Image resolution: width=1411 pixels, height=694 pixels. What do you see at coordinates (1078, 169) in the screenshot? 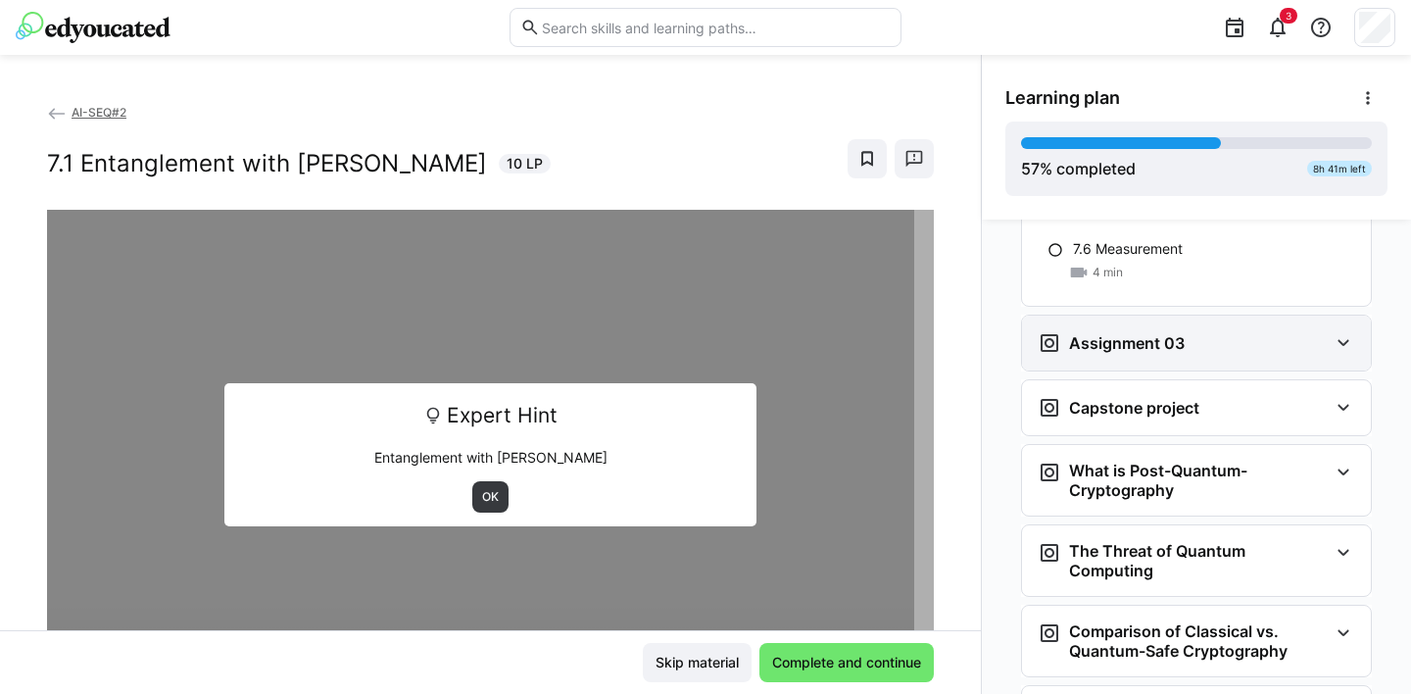
I see `div: % completed` at bounding box center [1078, 169].